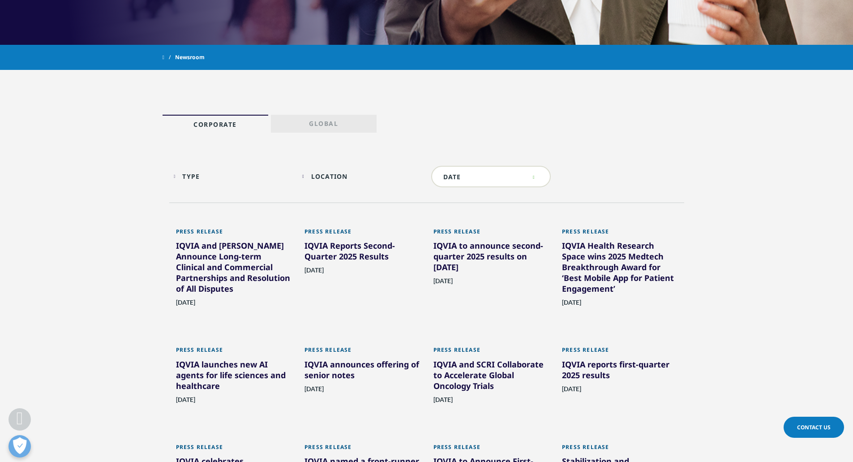 The width and height of the screenshot is (853, 462). What do you see at coordinates (323, 125) in the screenshot?
I see `p: Global` at bounding box center [323, 125].